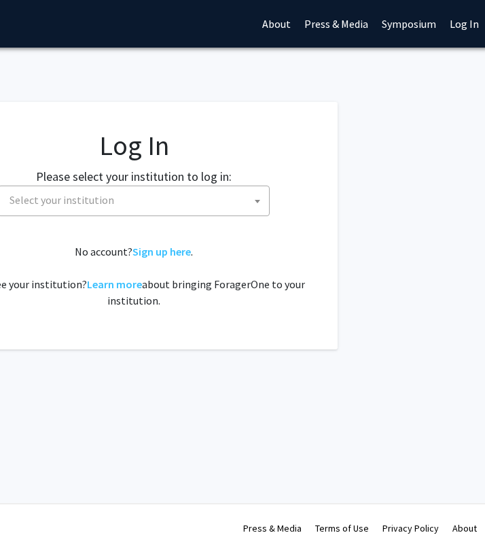 The height and width of the screenshot is (552, 485). What do you see at coordinates (411, 528) in the screenshot?
I see `a: Privacy Policy` at bounding box center [411, 528].